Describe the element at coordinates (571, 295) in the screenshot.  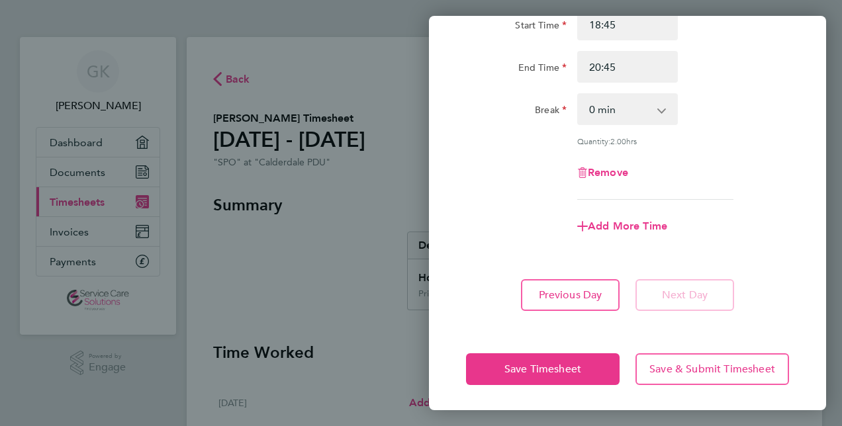
I see `span: Previous Day` at that location.